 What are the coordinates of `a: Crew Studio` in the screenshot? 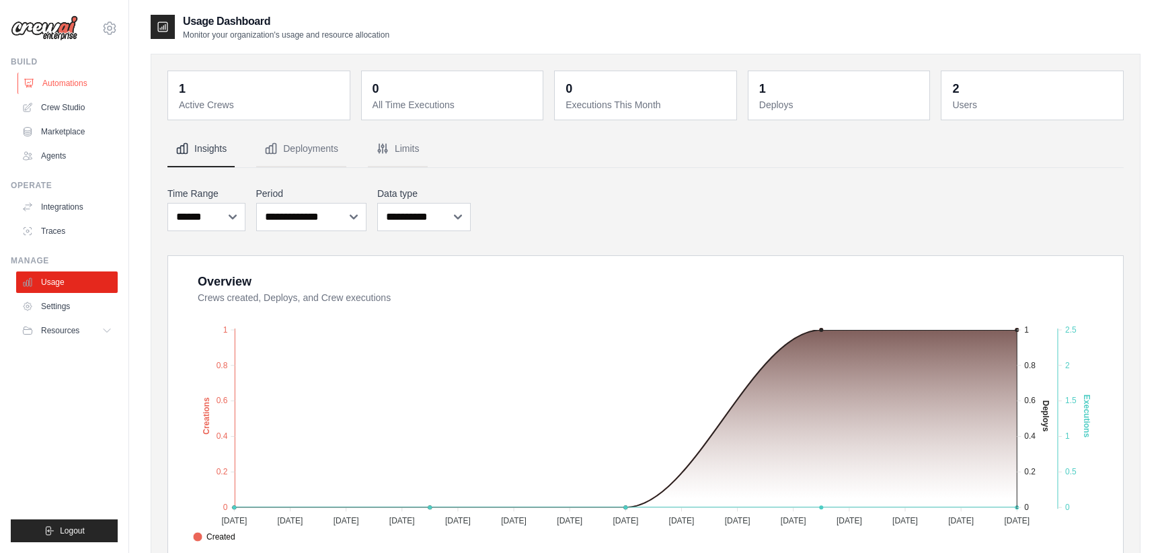 It's located at (67, 108).